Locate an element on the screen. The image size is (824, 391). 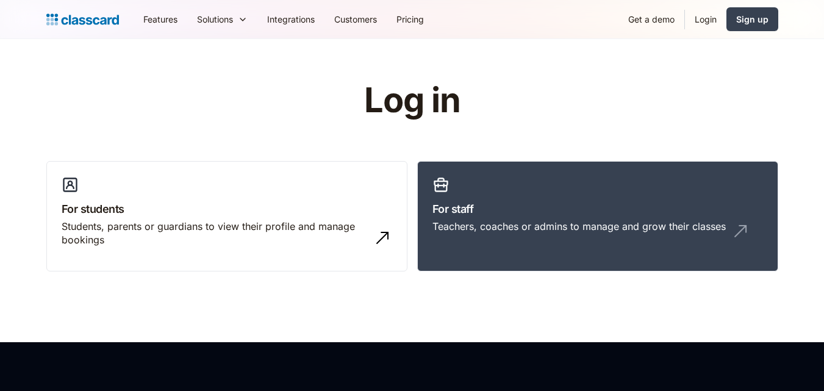
a: Features is located at coordinates (160, 19).